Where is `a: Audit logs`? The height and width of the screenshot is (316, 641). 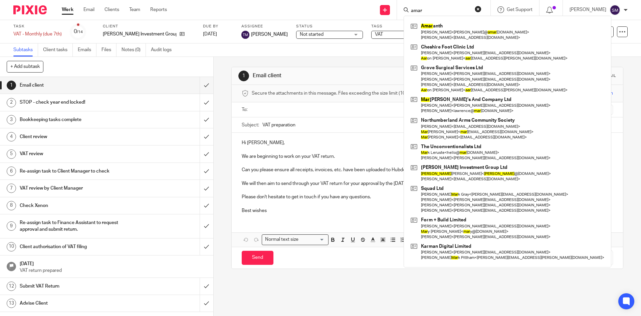 a: Audit logs is located at coordinates (164, 50).